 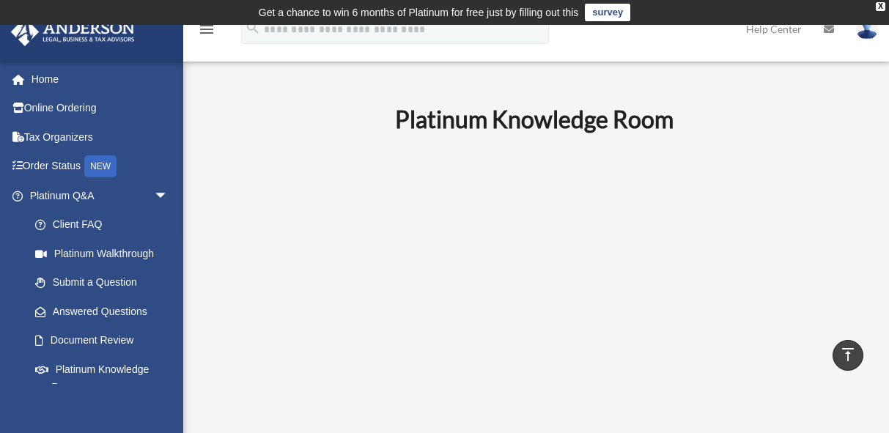 I want to click on b: Platinum Knowledge Room, so click(x=535, y=119).